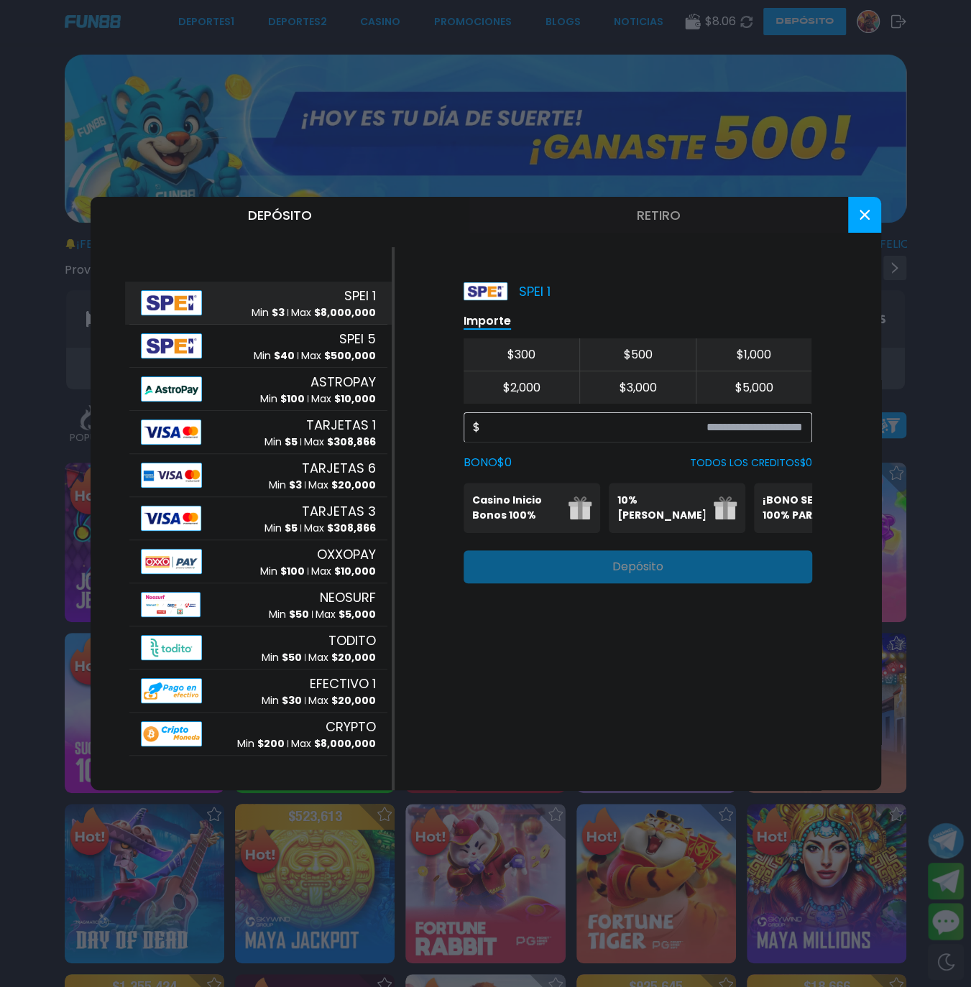  Describe the element at coordinates (754, 387) in the screenshot. I see `button: $5,000` at that location.